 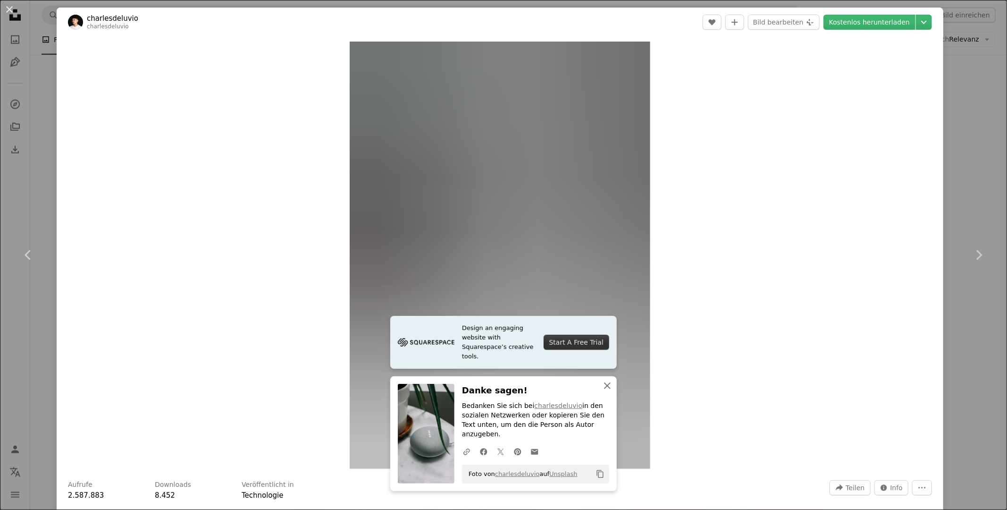 I want to click on h3: Veröffentlicht in, so click(x=268, y=485).